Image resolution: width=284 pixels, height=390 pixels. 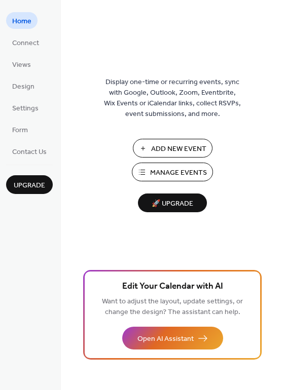 What do you see at coordinates (25, 107) in the screenshot?
I see `a: Settings` at bounding box center [25, 107].